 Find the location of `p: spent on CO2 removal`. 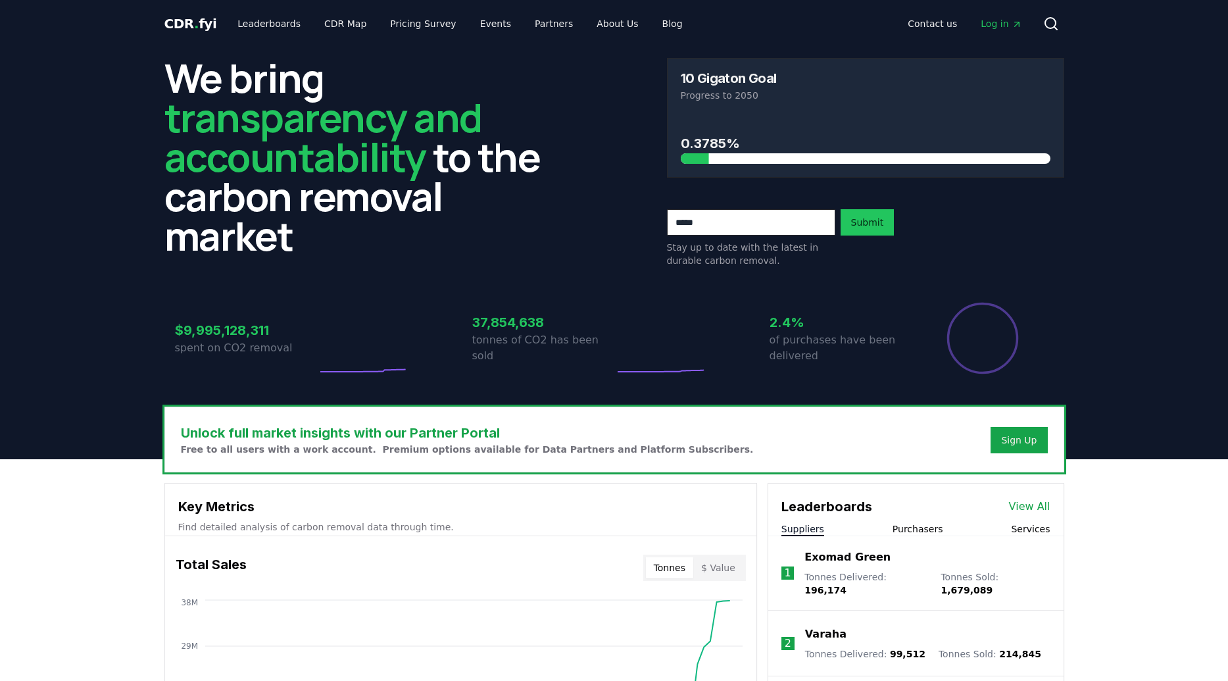

p: spent on CO2 removal is located at coordinates (246, 348).